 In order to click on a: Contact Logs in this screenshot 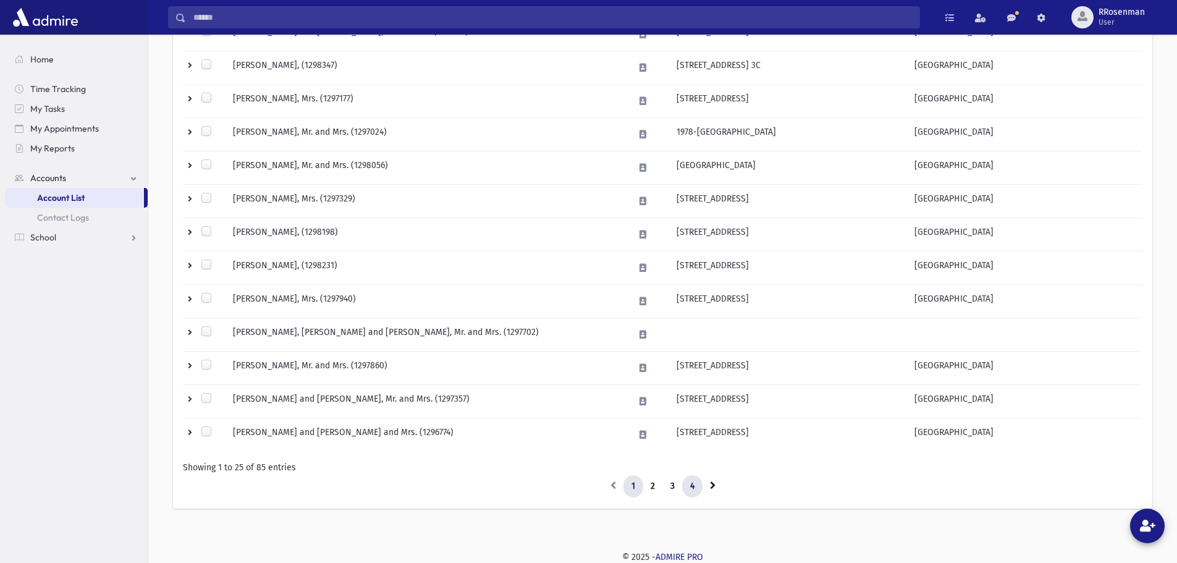, I will do `click(76, 217)`.